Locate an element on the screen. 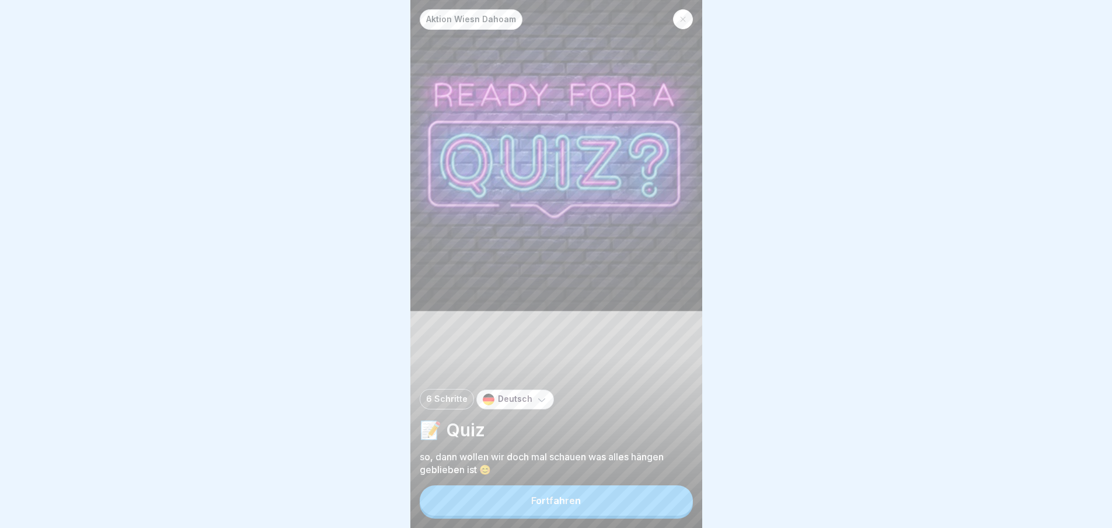  p: Deutsch is located at coordinates (515, 399).